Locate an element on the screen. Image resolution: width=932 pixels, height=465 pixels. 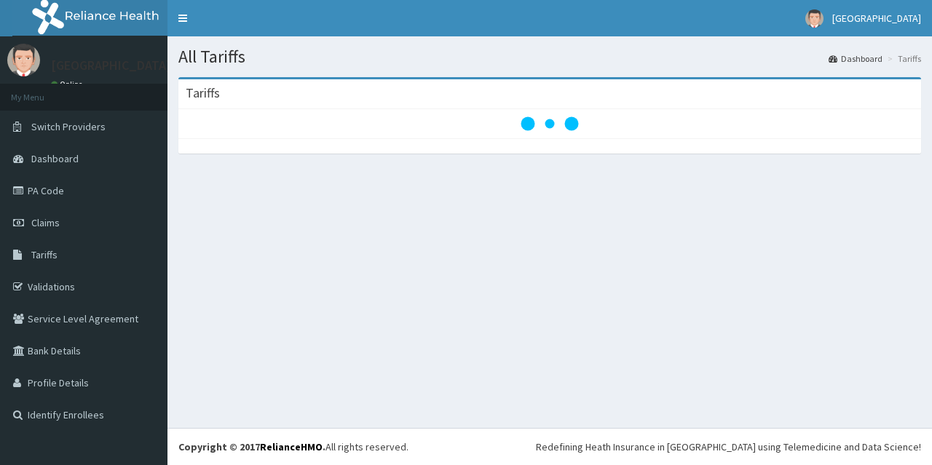
span: Claims is located at coordinates (45, 223).